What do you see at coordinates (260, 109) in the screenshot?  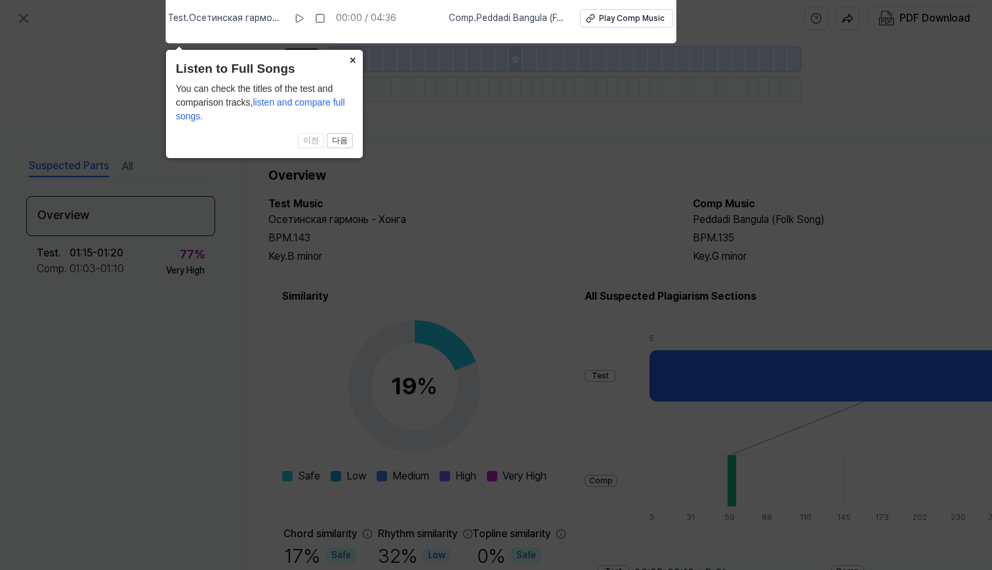 I see `span: listen and compare full songs.` at bounding box center [260, 109].